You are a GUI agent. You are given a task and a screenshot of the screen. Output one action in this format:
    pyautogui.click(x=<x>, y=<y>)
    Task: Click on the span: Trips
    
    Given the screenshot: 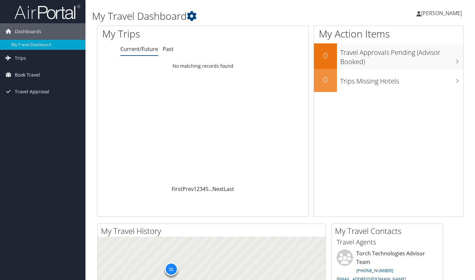 What is the action you would take?
    pyautogui.click(x=20, y=58)
    